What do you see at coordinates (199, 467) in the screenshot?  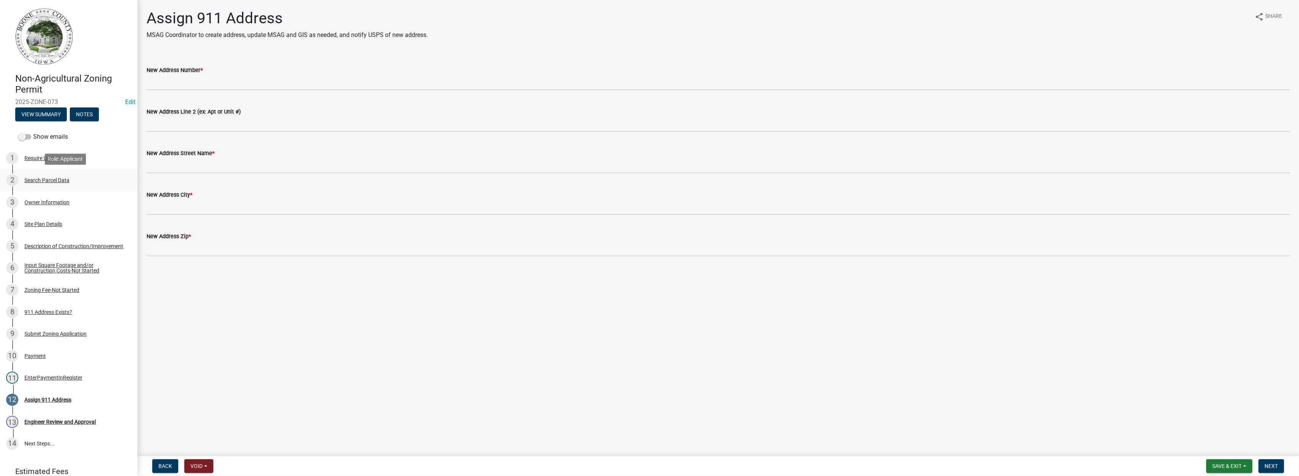 I see `button: Void` at bounding box center [199, 467].